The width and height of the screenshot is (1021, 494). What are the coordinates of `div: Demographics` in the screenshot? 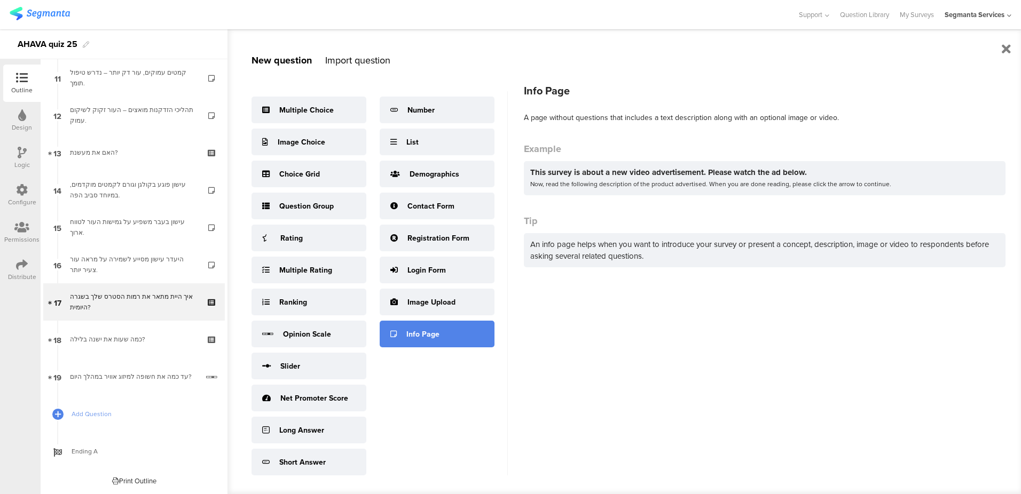 It's located at (434, 174).